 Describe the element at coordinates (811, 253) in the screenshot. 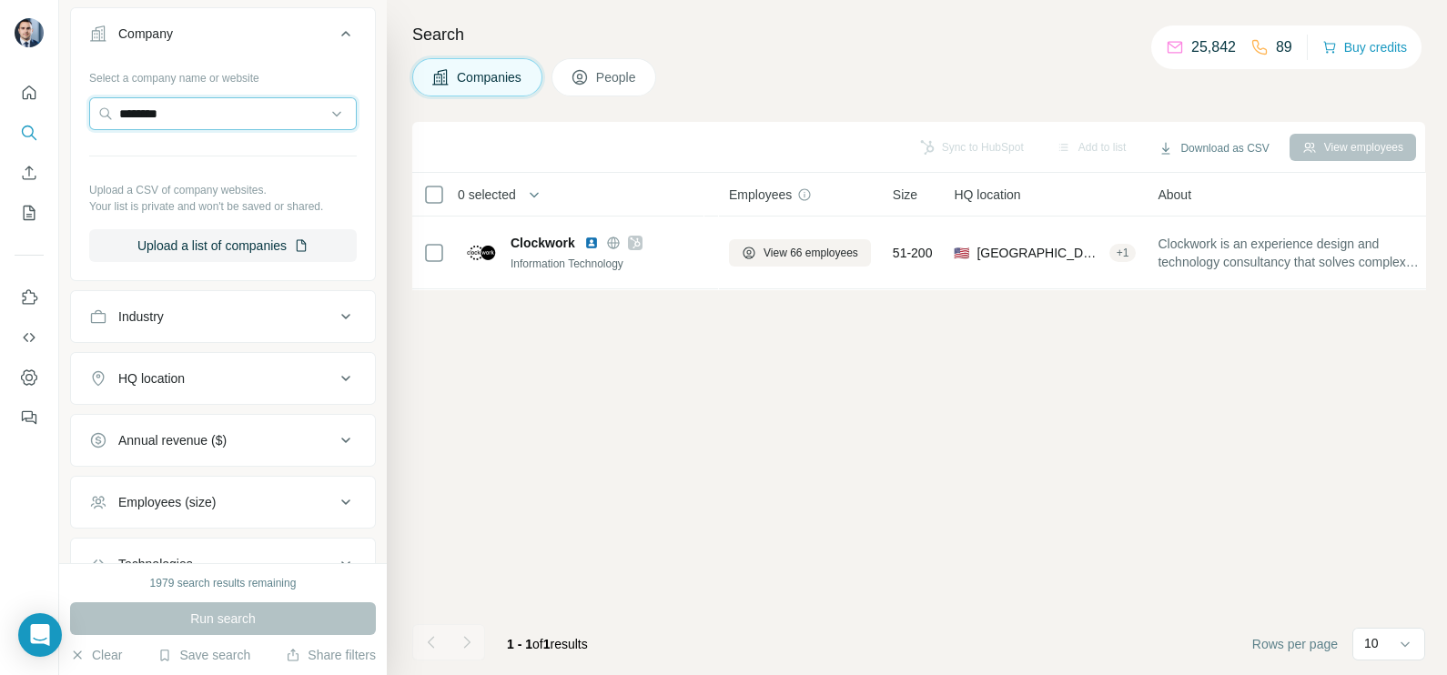

I see `span: View 66 employees` at that location.